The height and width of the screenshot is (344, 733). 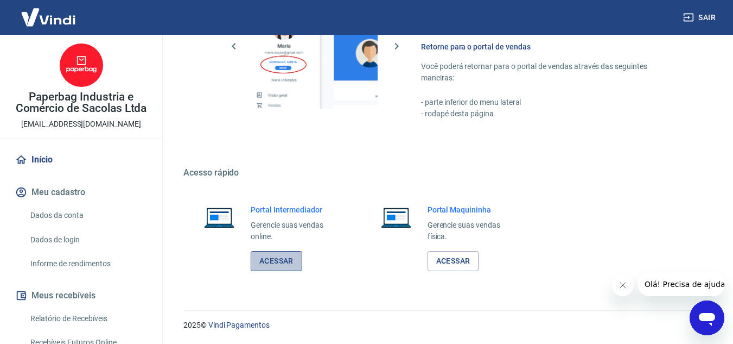 I want to click on p: Gerencie suas vendas online., so click(x=296, y=231).